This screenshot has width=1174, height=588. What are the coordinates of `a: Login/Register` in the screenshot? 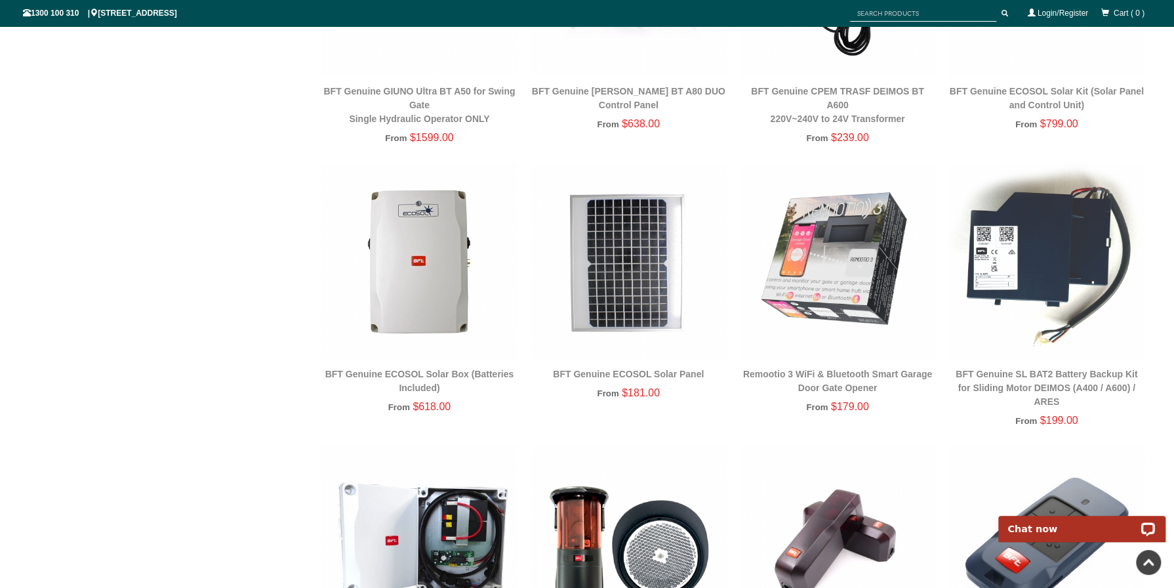 It's located at (1062, 13).